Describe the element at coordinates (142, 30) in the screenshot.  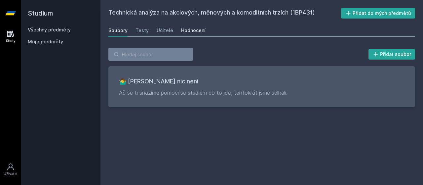
I see `a: Testy` at that location.